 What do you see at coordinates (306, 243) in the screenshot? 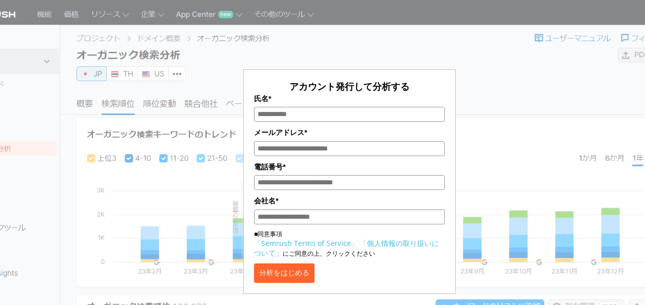
I see `a: 「Semrush Terms of Service」` at bounding box center [306, 243].